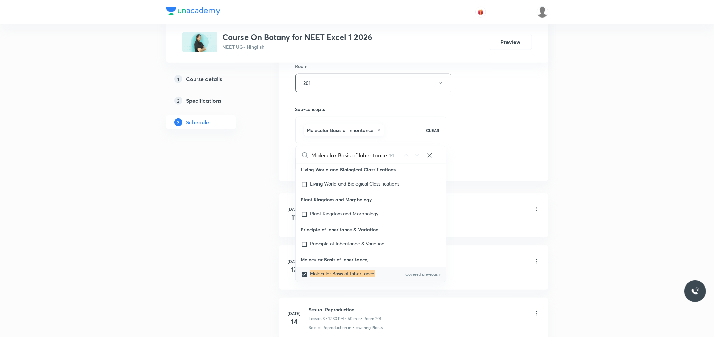  What do you see at coordinates (355, 183) in the screenshot?
I see `span: Living World and Biological Classifications` at bounding box center [355, 183].